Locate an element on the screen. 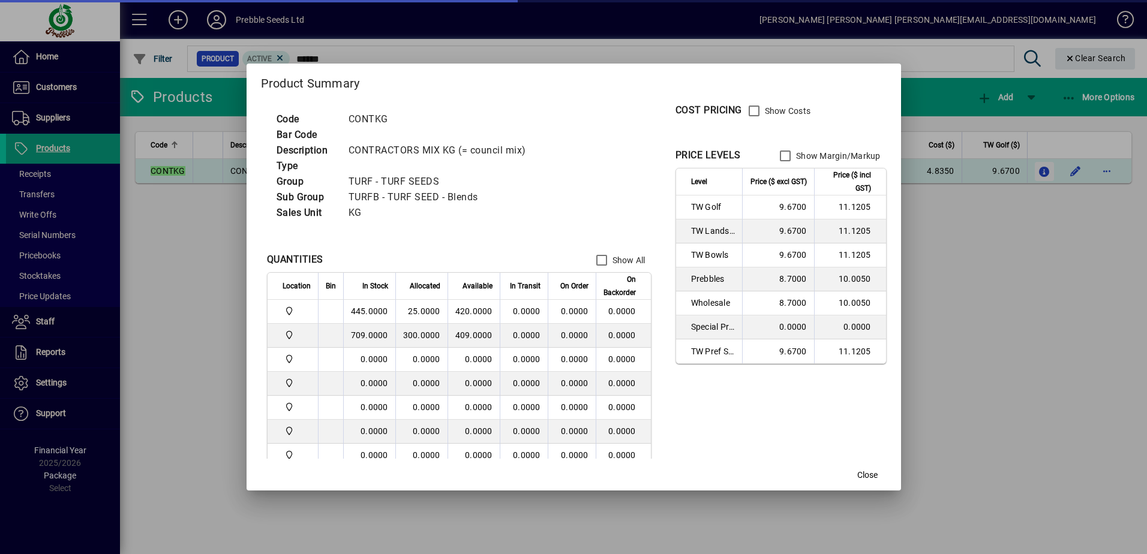 The image size is (1147, 554). td: Sales Unit is located at coordinates (307, 213).